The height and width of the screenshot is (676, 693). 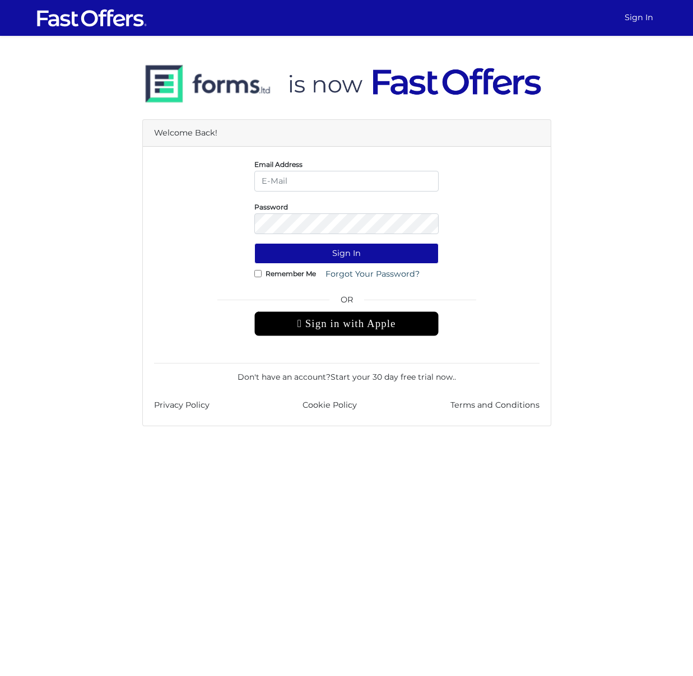 I want to click on span: OR, so click(x=346, y=302).